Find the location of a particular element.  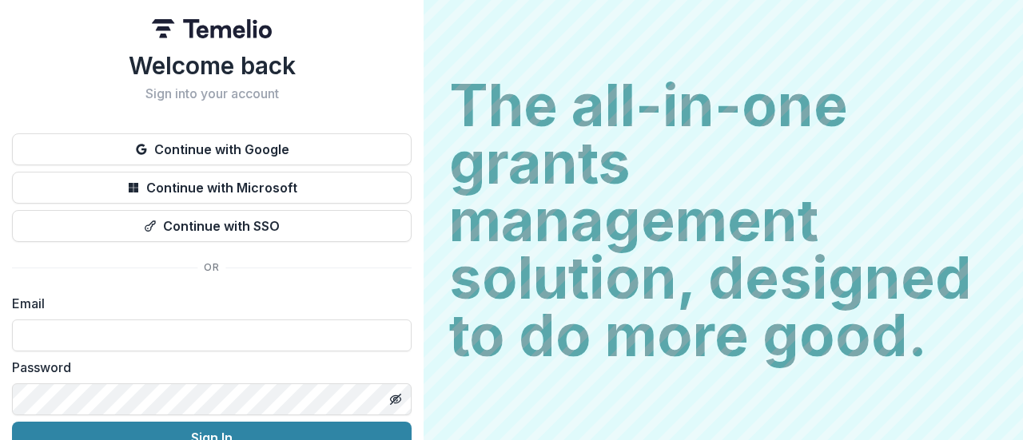

button: Continue with Google is located at coordinates (212, 149).